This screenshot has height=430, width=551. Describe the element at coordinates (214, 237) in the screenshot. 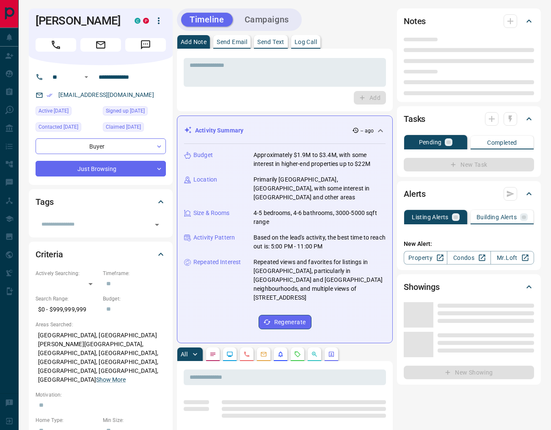

I see `p: Activity Pattern` at that location.